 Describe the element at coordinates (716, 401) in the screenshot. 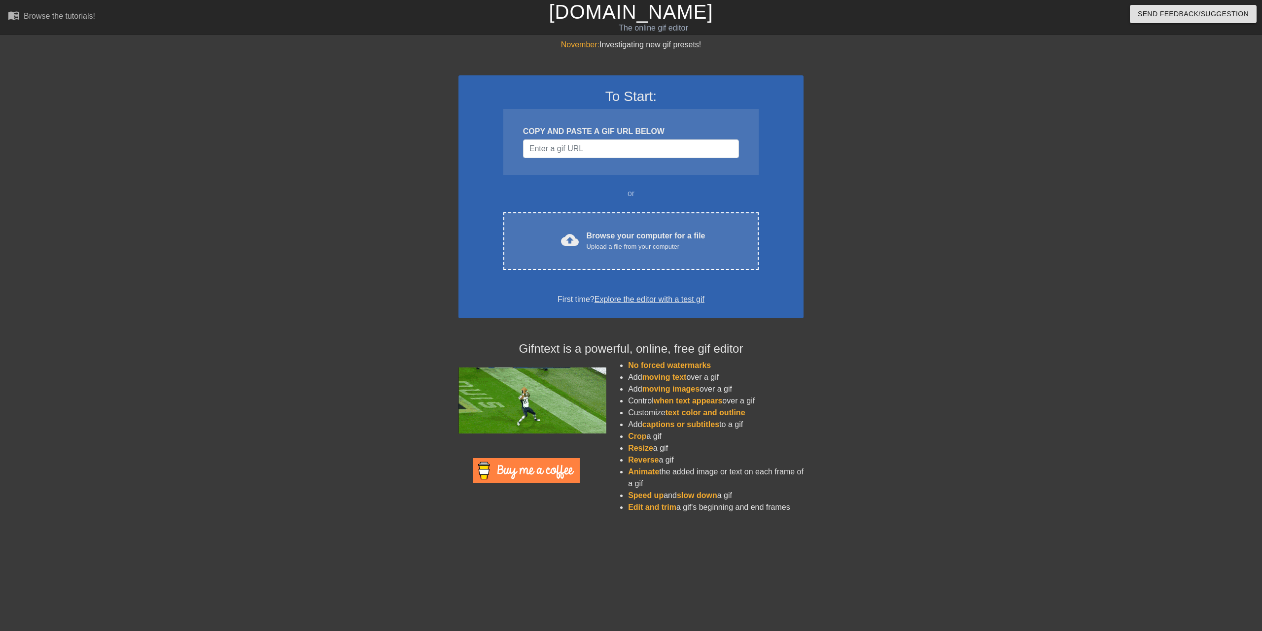

I see `li: Control over a gif` at that location.